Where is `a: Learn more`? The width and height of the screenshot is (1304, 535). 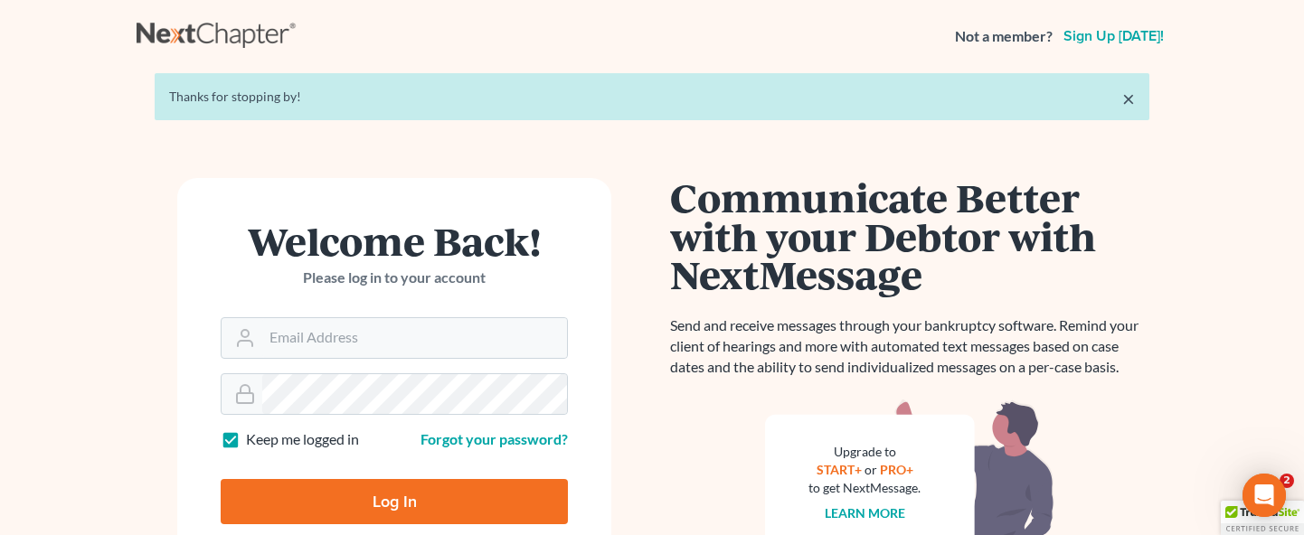
a: Learn more is located at coordinates (864, 513).